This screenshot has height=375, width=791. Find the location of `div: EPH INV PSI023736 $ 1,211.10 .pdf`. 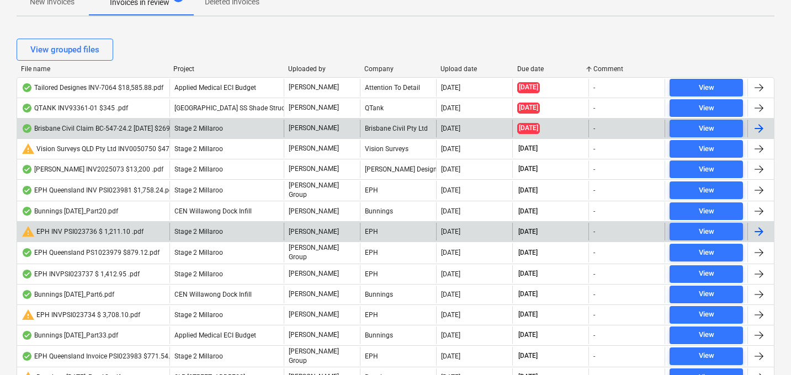

div: EPH INV PSI023736 $ 1,211.10 .pdf is located at coordinates (82, 232).